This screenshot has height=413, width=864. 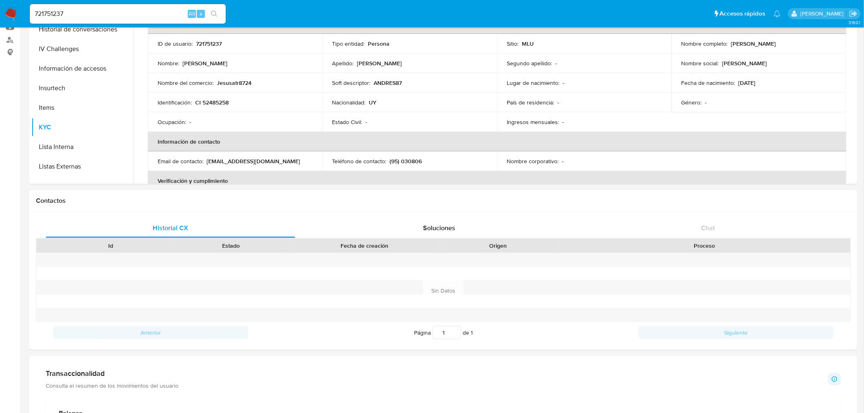 I want to click on button: Insurtech, so click(x=82, y=88).